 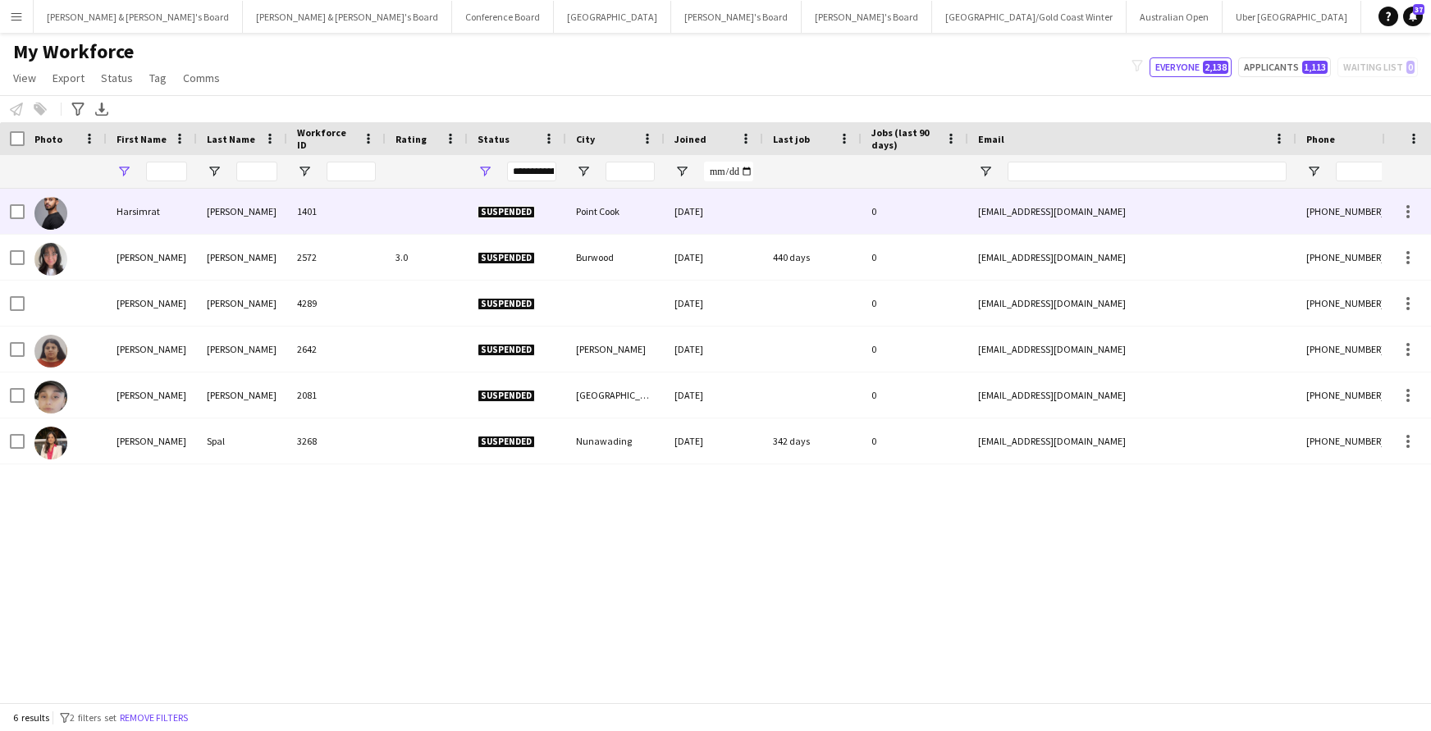 What do you see at coordinates (812, 441) in the screenshot?
I see `div: 342 days` at bounding box center [812, 441].